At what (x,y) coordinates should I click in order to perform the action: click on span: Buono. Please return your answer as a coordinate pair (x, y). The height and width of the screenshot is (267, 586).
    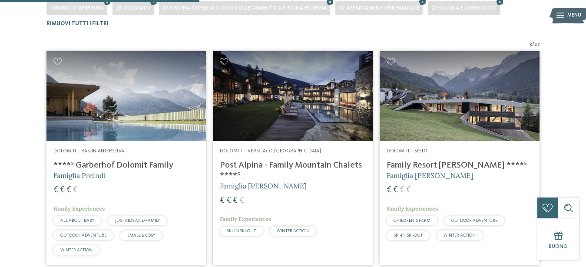
    Looking at the image, I should click on (558, 246).